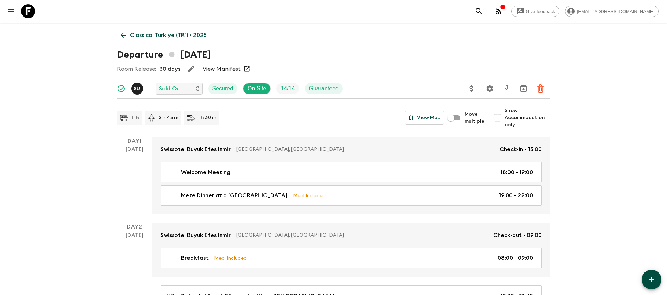  I want to click on p: S U, so click(137, 89).